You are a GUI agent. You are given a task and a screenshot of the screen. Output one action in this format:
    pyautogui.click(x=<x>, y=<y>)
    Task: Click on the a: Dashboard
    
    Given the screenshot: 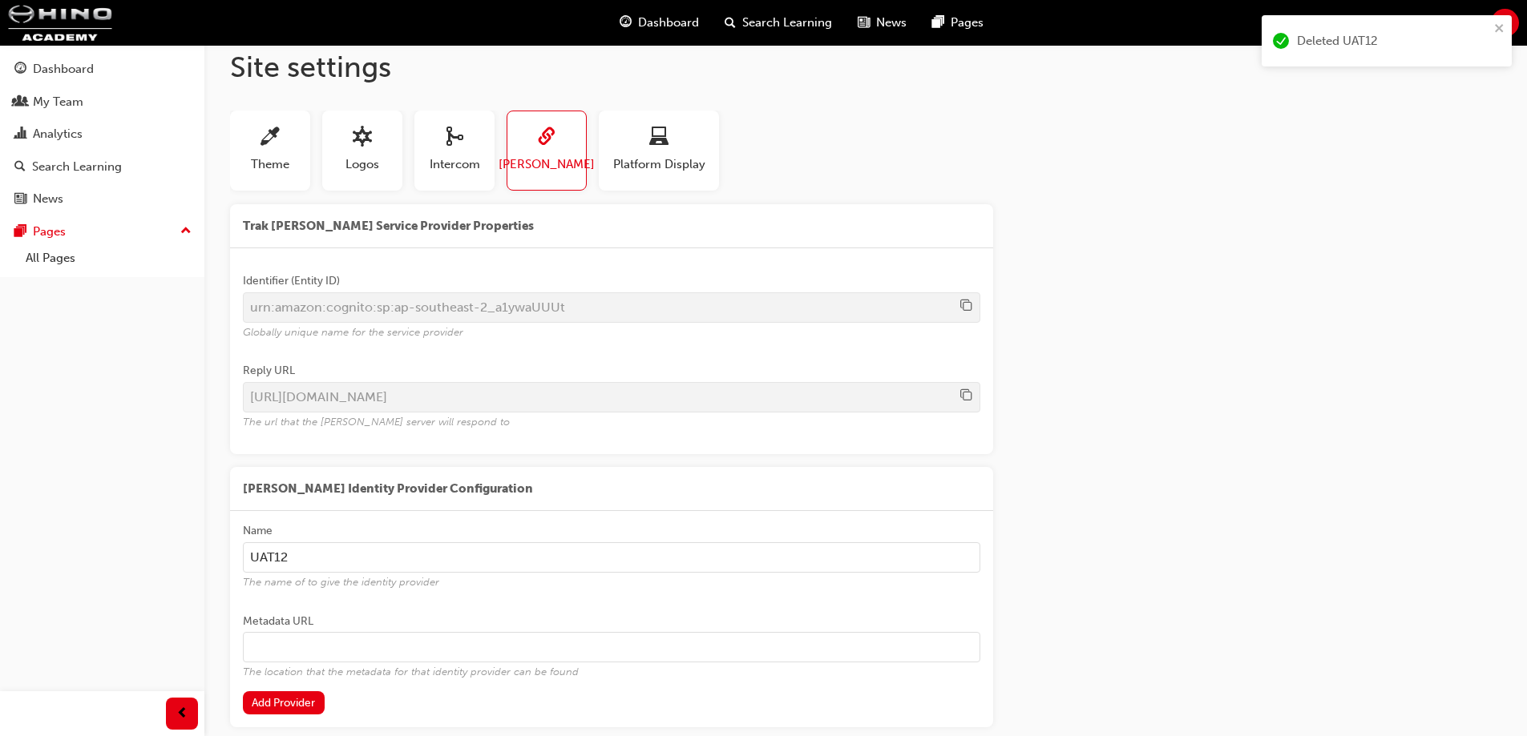 What is the action you would take?
    pyautogui.click(x=102, y=69)
    